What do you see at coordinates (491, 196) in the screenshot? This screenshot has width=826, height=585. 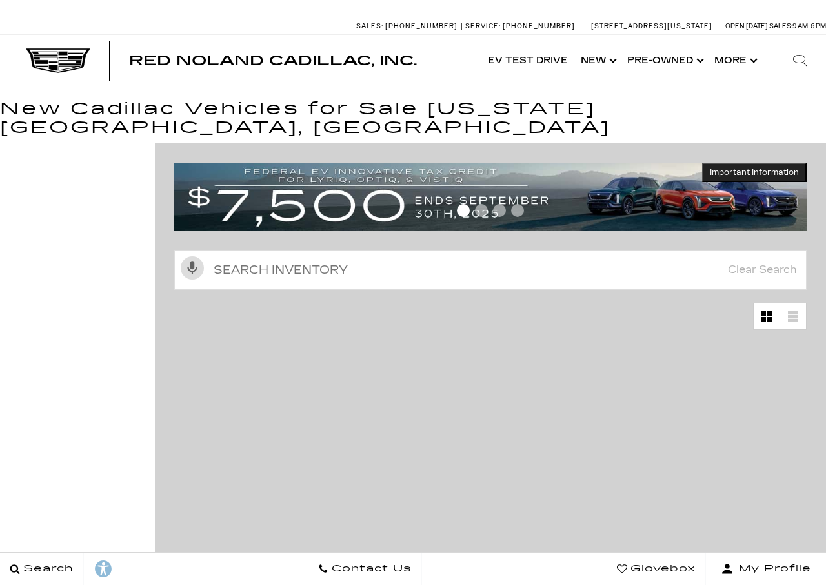 I see `img: vrp-tax-ending-august-version` at bounding box center [491, 196].